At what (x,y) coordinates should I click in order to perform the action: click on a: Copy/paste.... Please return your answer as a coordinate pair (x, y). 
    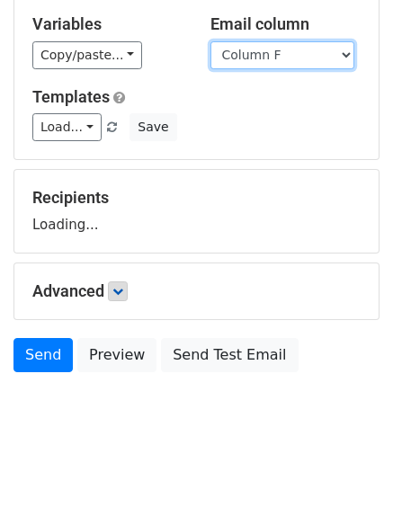
    Looking at the image, I should click on (87, 55).